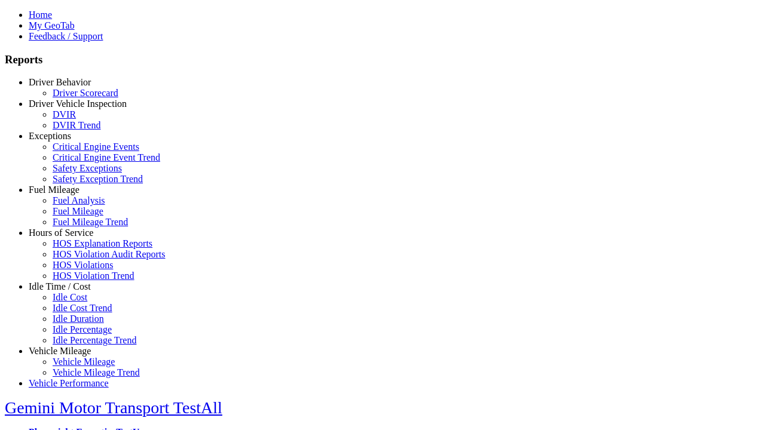 The image size is (765, 430). What do you see at coordinates (70, 297) in the screenshot?
I see `a: Idle Cost` at bounding box center [70, 297].